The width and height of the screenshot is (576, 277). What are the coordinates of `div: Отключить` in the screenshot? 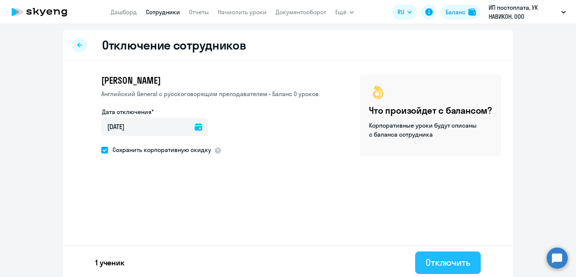 It's located at (447, 262).